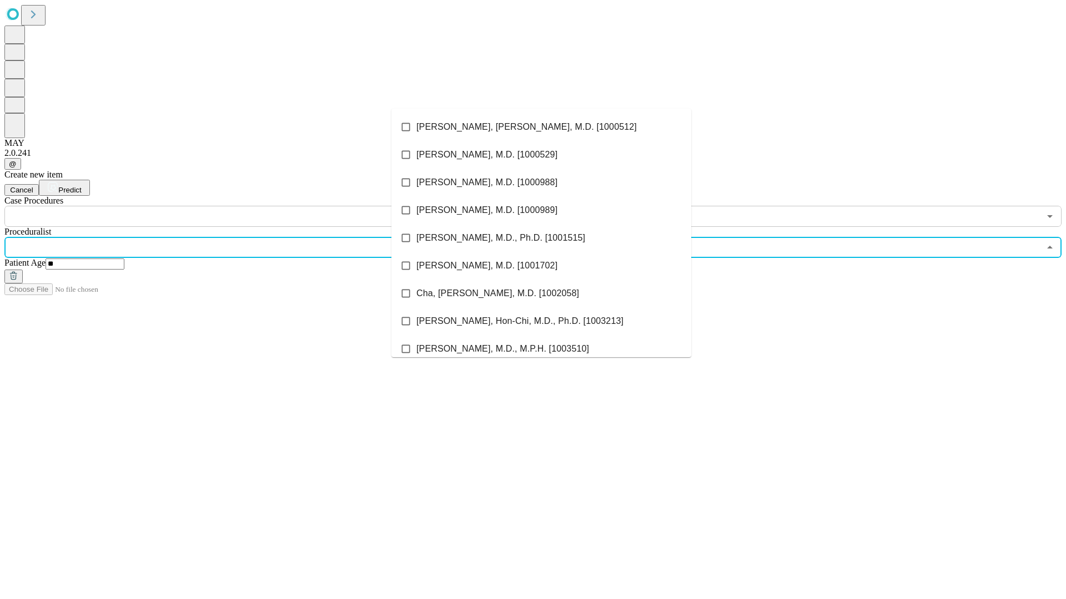 The height and width of the screenshot is (599, 1066). What do you see at coordinates (64, 188) in the screenshot?
I see `button: Predict` at bounding box center [64, 188].